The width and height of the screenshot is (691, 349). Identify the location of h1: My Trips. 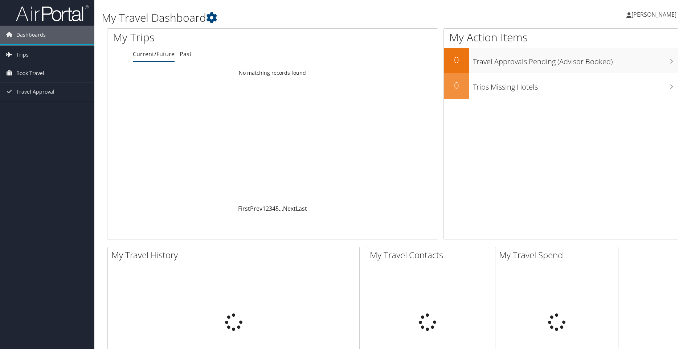
(204, 37).